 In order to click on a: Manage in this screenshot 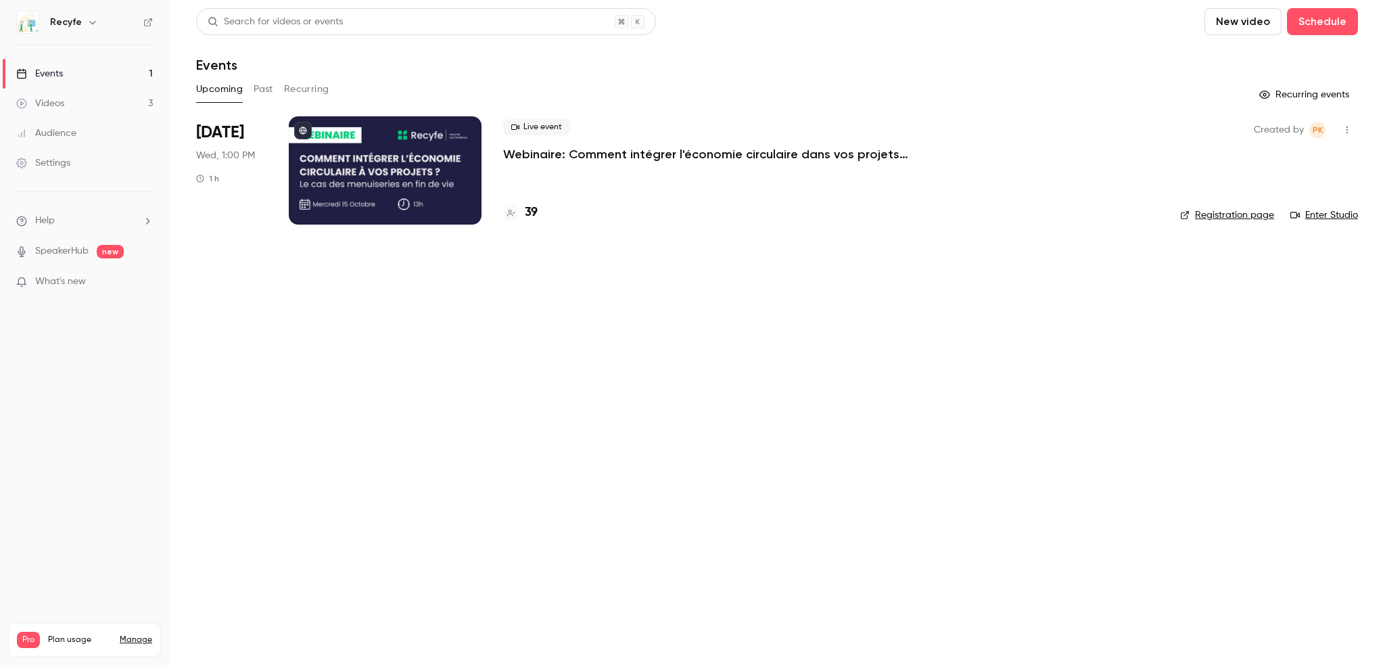, I will do `click(136, 640)`.